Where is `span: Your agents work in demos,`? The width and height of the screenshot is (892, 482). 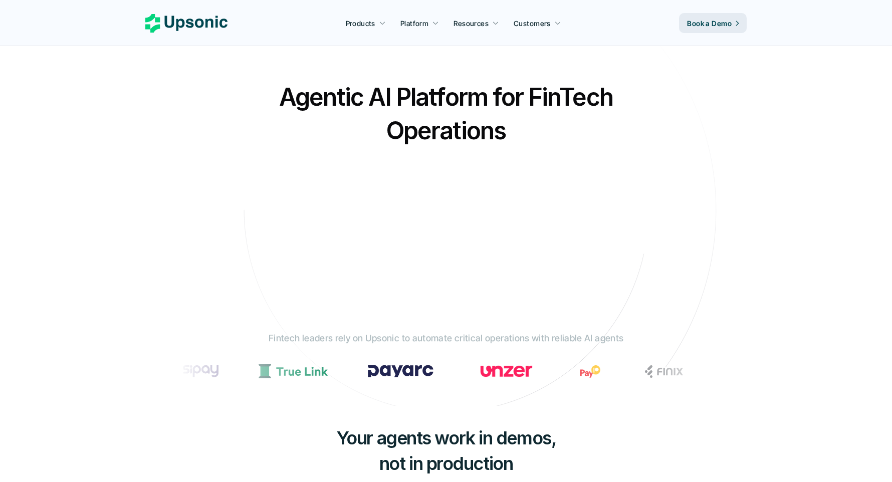 span: Your agents work in demos, is located at coordinates (446, 438).